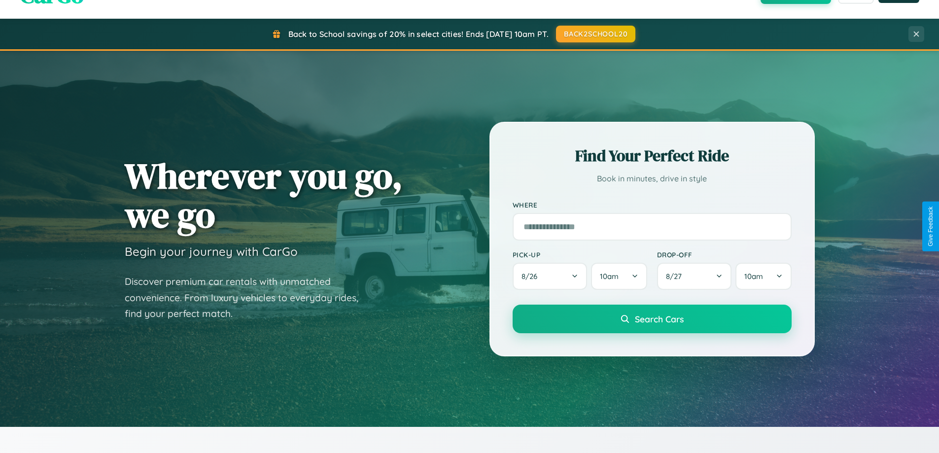  What do you see at coordinates (595, 34) in the screenshot?
I see `button: BACK2SCHOOL20` at bounding box center [595, 34].